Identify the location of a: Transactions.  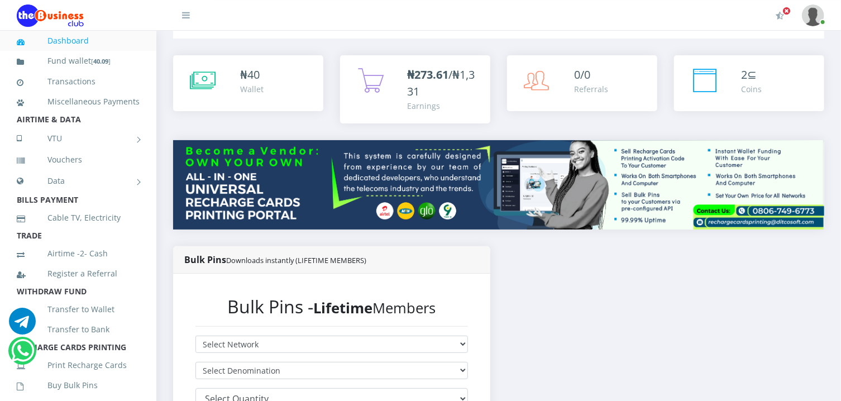
(78, 81).